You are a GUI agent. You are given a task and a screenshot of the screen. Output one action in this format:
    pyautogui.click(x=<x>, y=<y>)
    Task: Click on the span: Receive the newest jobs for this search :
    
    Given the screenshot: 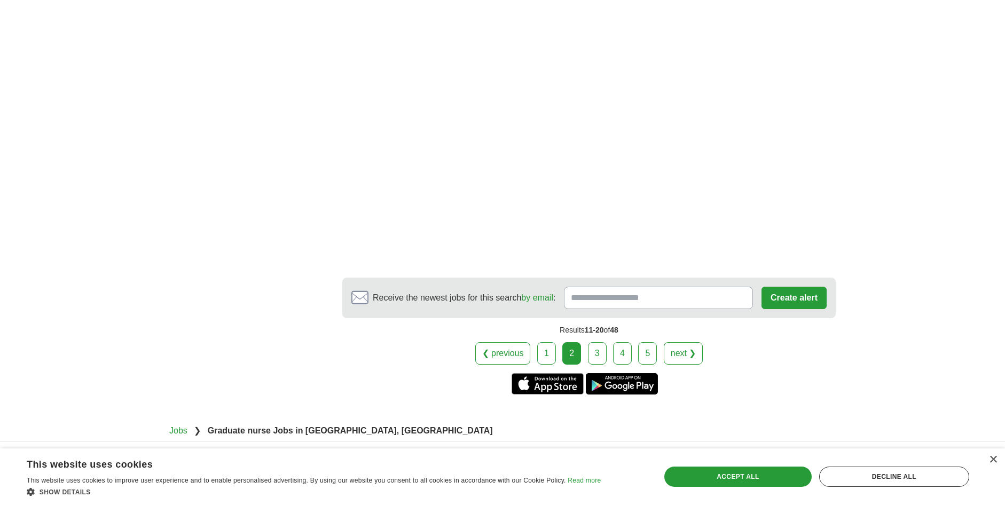 What is the action you would take?
    pyautogui.click(x=464, y=298)
    